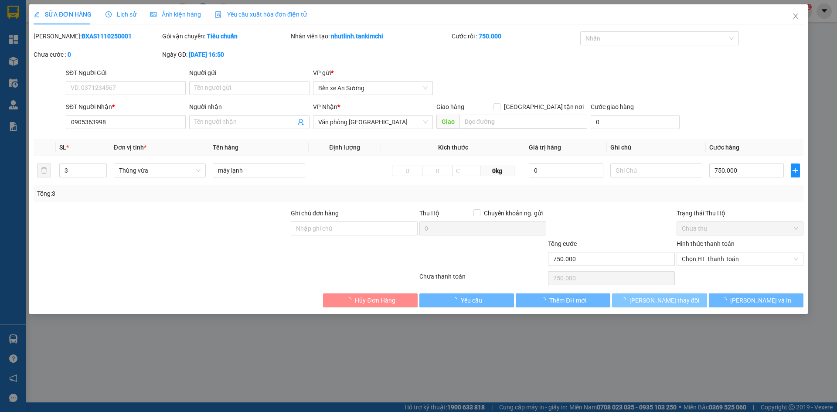 This screenshot has height=412, width=837. What do you see at coordinates (545, 147) in the screenshot?
I see `span: Giá trị hàng` at bounding box center [545, 147].